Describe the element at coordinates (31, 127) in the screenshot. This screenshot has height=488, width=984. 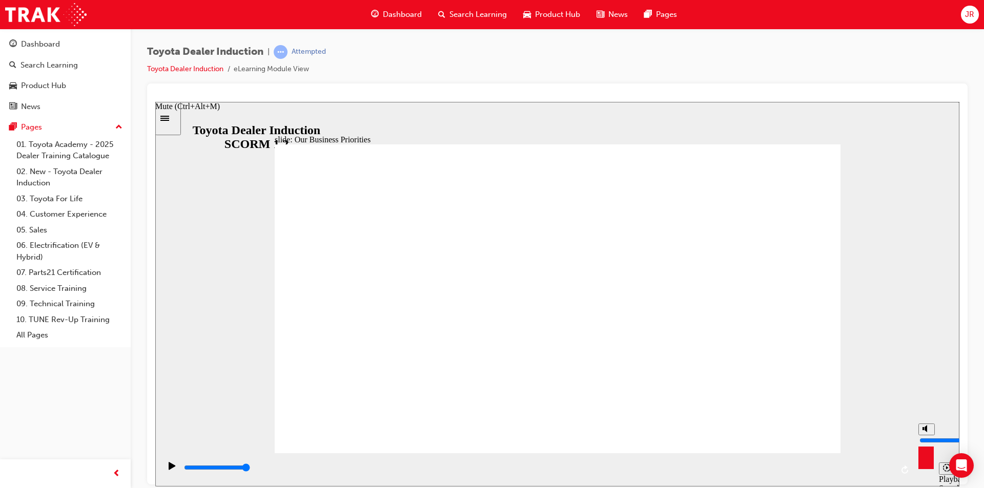
I see `div: Pages` at that location.